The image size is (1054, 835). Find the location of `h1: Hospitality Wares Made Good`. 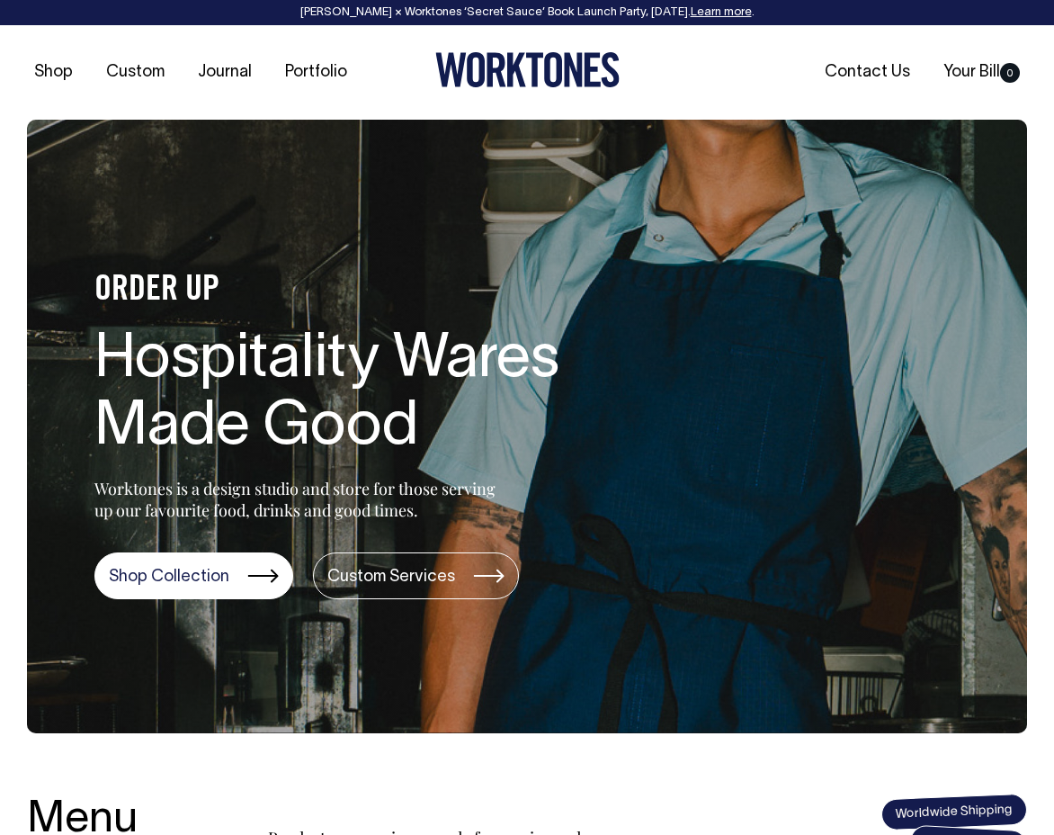

h1: Hospitality Wares Made Good is located at coordinates (382, 395).